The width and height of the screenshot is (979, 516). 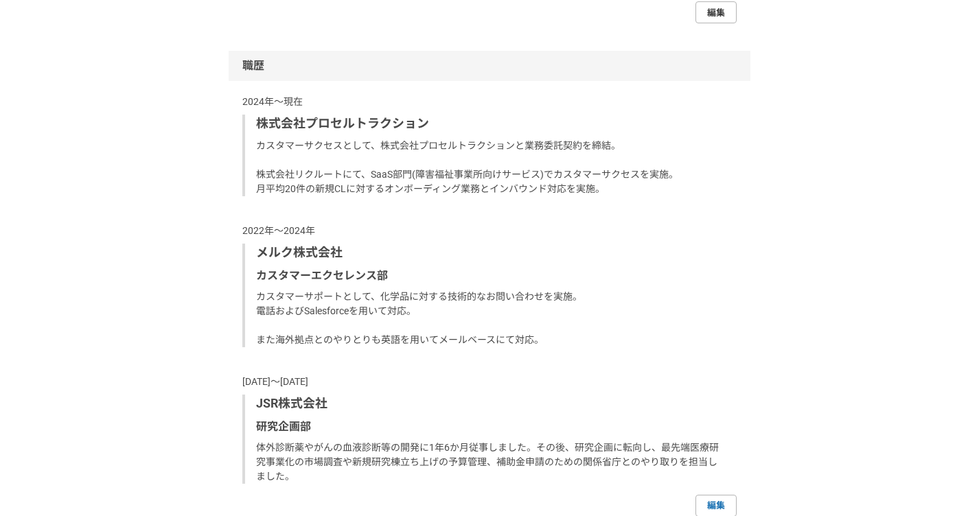 What do you see at coordinates (716, 12) in the screenshot?
I see `a: 編集` at bounding box center [716, 12].